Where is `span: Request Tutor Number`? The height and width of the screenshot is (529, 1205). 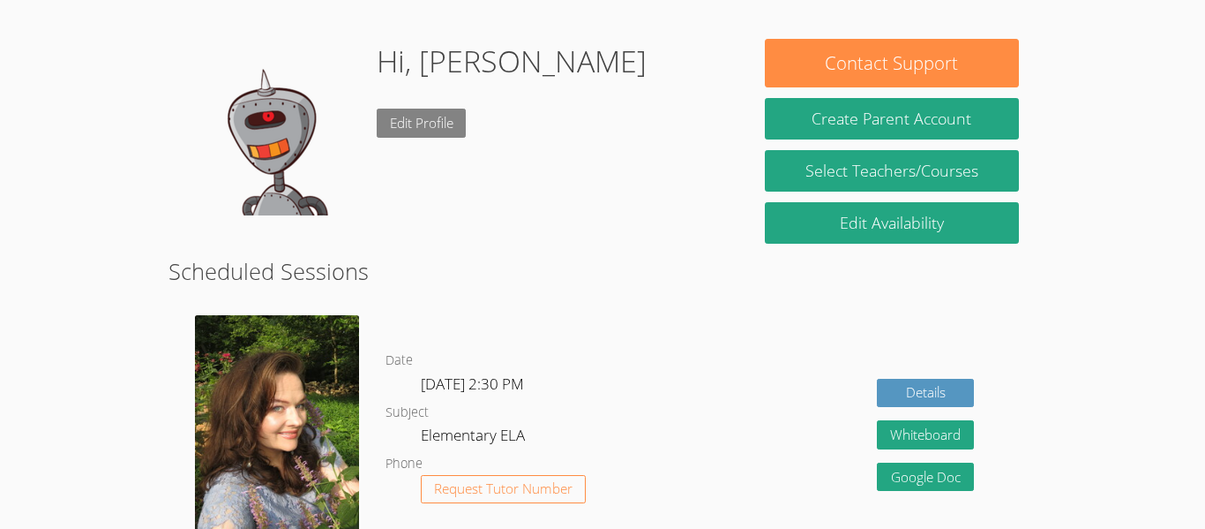
span: Request Tutor Number is located at coordinates (503, 488).